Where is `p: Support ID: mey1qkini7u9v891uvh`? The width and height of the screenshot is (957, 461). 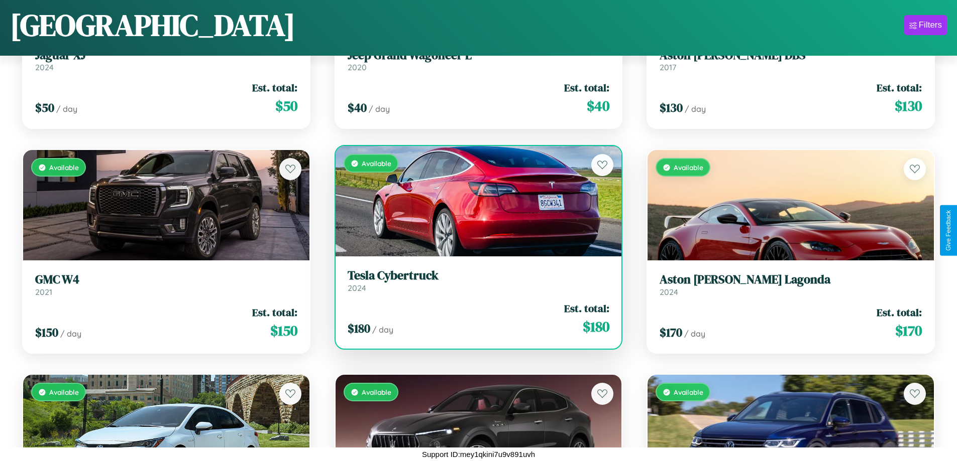
p: Support ID: mey1qkini7u9v891uvh is located at coordinates (478, 454).